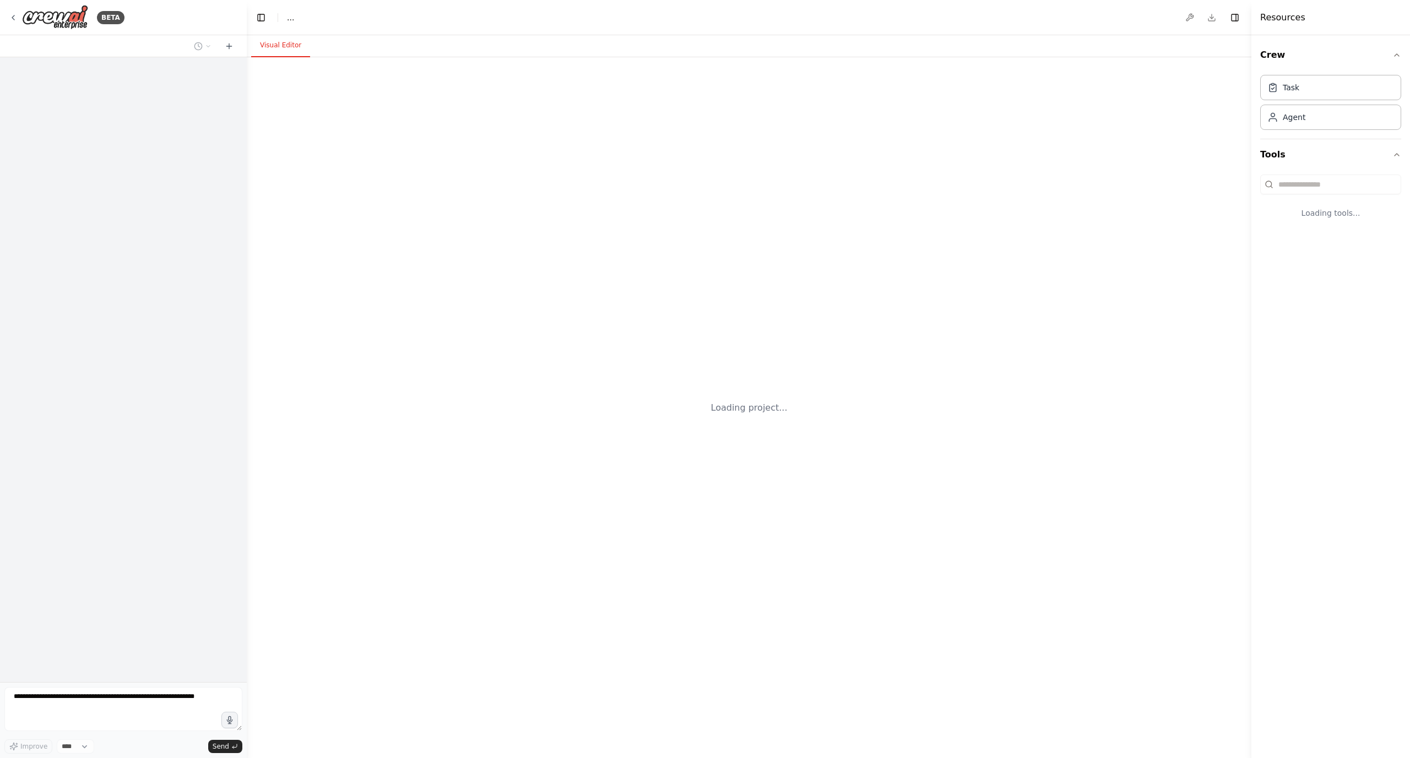  I want to click on div: Task, so click(1291, 88).